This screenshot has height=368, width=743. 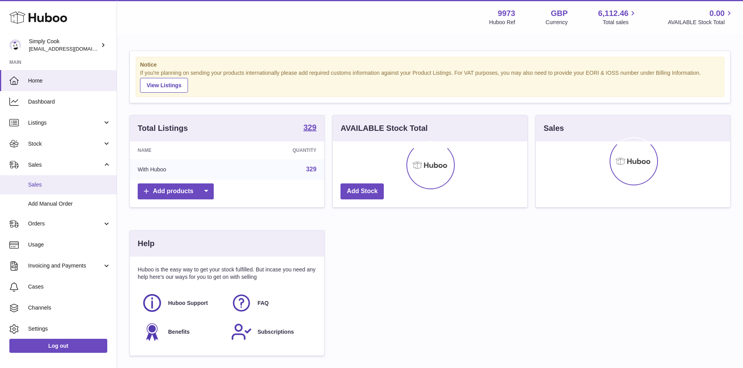 I want to click on strong: 329, so click(x=309, y=127).